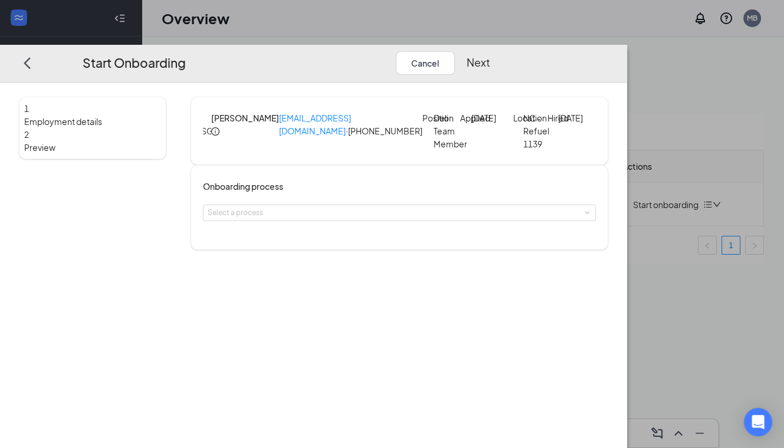 The width and height of the screenshot is (784, 448). Describe the element at coordinates (428, 118) in the screenshot. I see `p: Position` at that location.